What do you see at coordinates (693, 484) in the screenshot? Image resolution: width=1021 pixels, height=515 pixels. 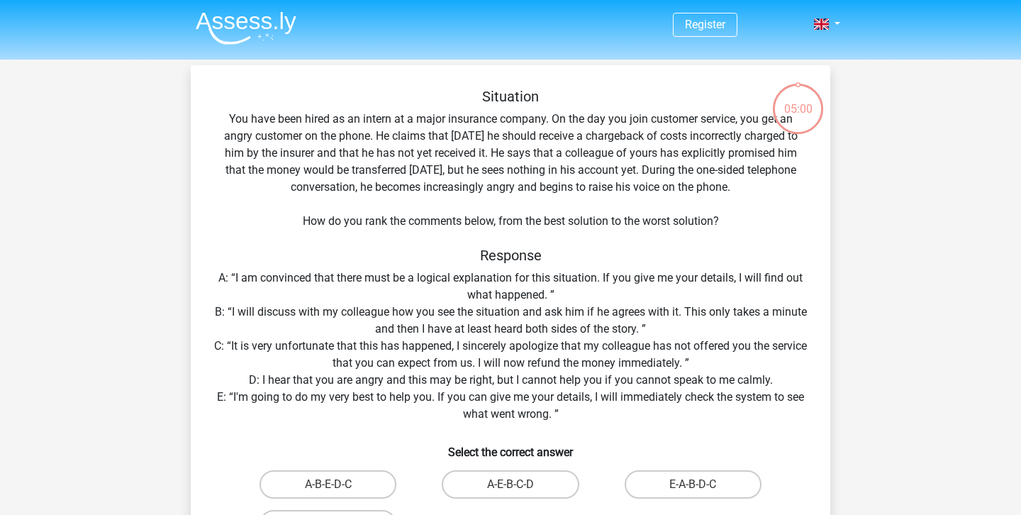 I see `label: E-A-B-D-C` at bounding box center [693, 484].